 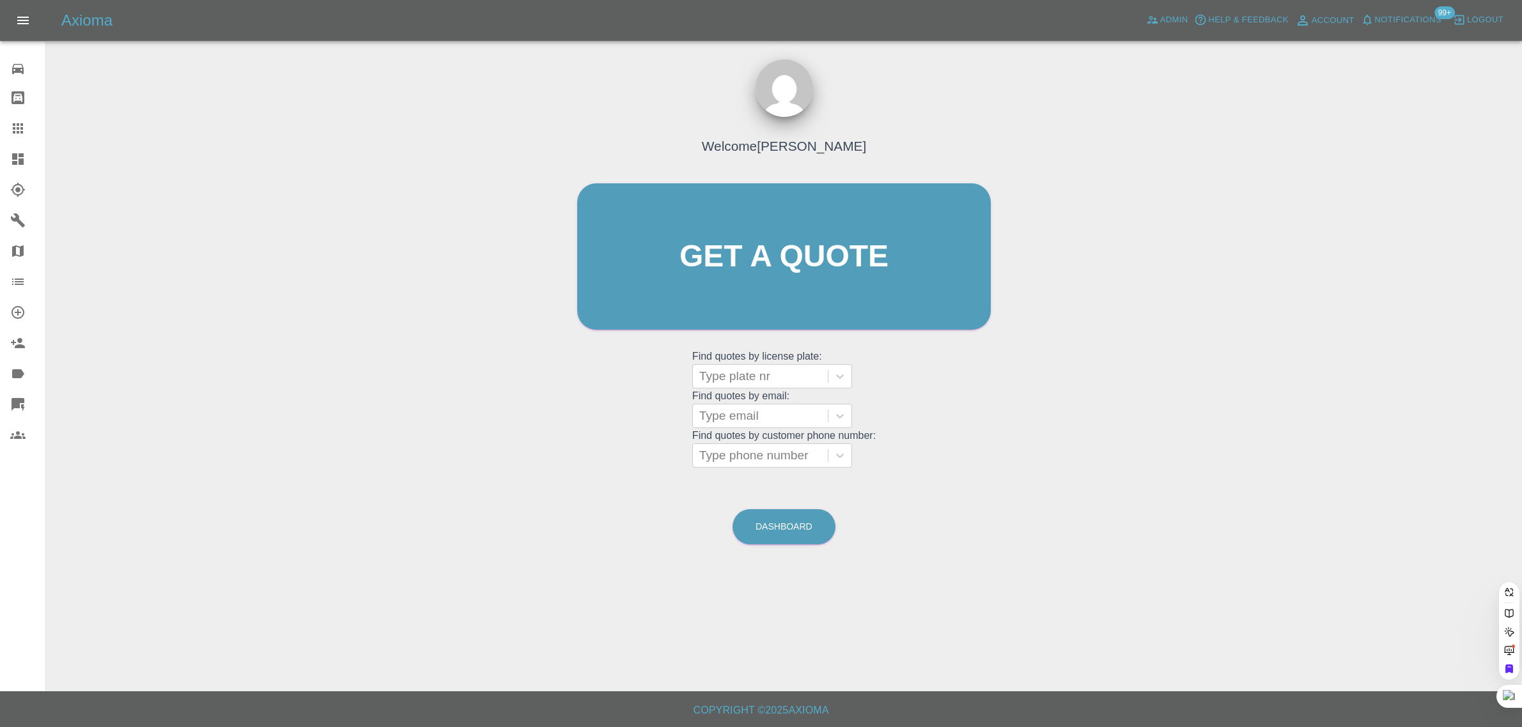 I want to click on grid: Find quotes by customer phone number:, so click(x=784, y=449).